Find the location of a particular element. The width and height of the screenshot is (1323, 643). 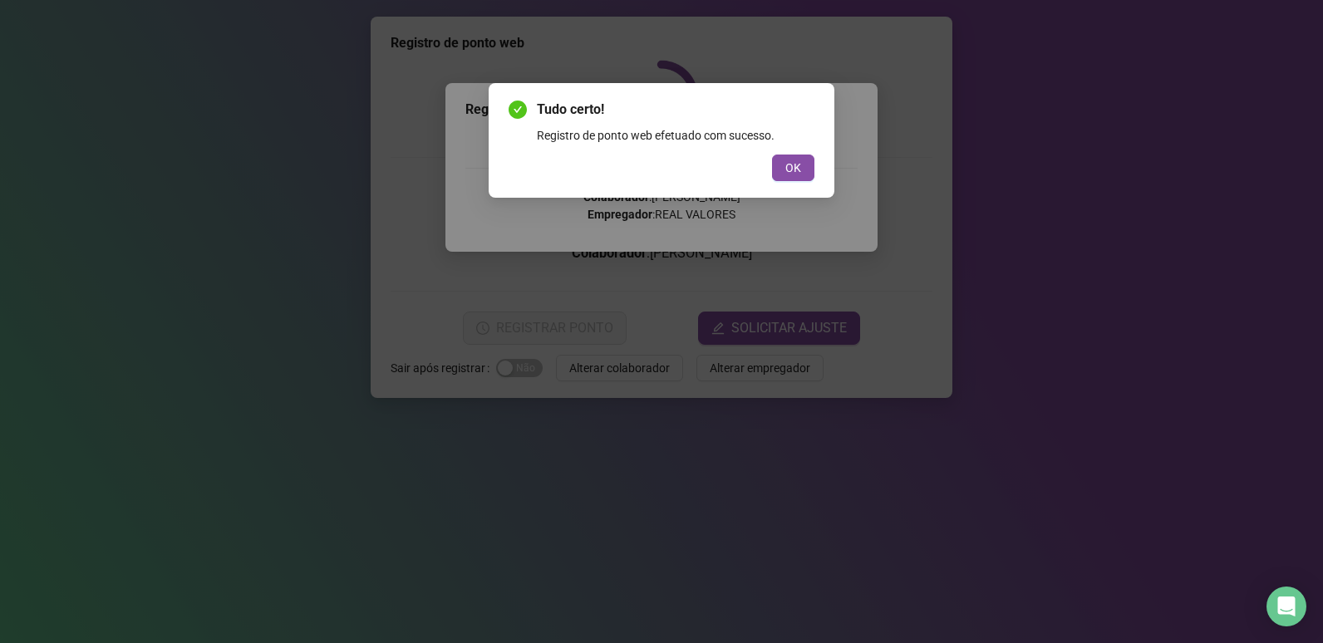

span: check-circle is located at coordinates (518, 110).